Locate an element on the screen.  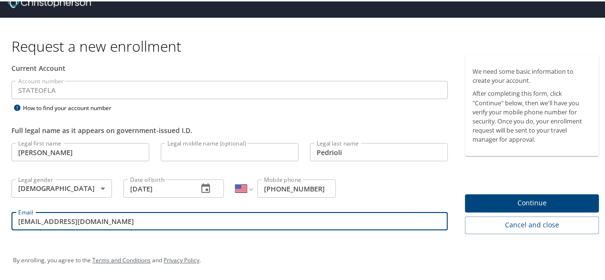
div: How to find your account number is located at coordinates (71, 106).